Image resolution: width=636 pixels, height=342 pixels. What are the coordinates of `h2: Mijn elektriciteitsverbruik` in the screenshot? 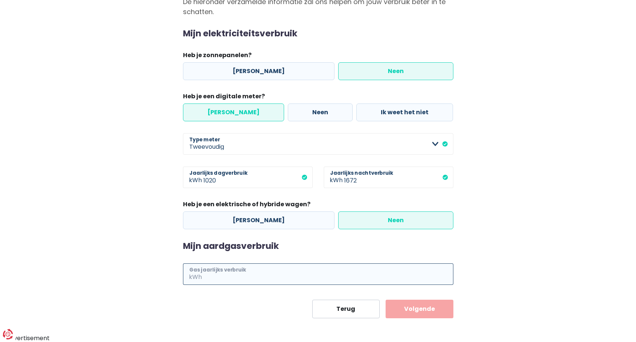 It's located at (318, 34).